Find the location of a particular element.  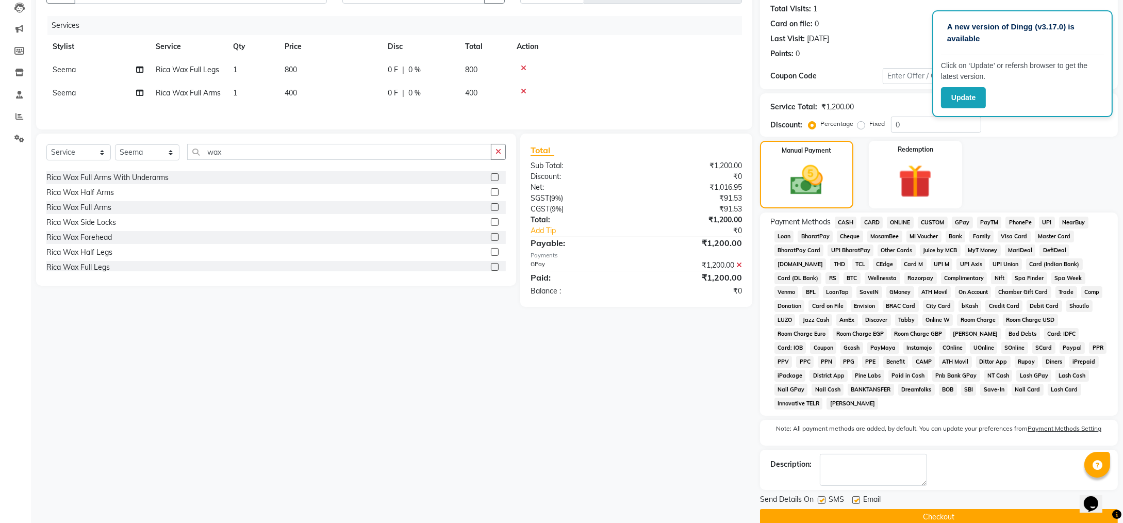

span: Send Details On is located at coordinates (787, 500).